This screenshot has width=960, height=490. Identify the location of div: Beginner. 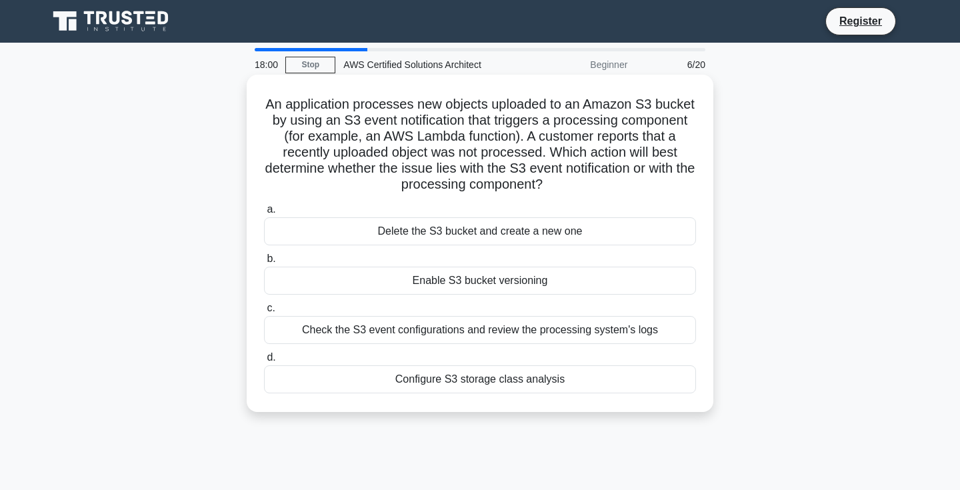
(577, 65).